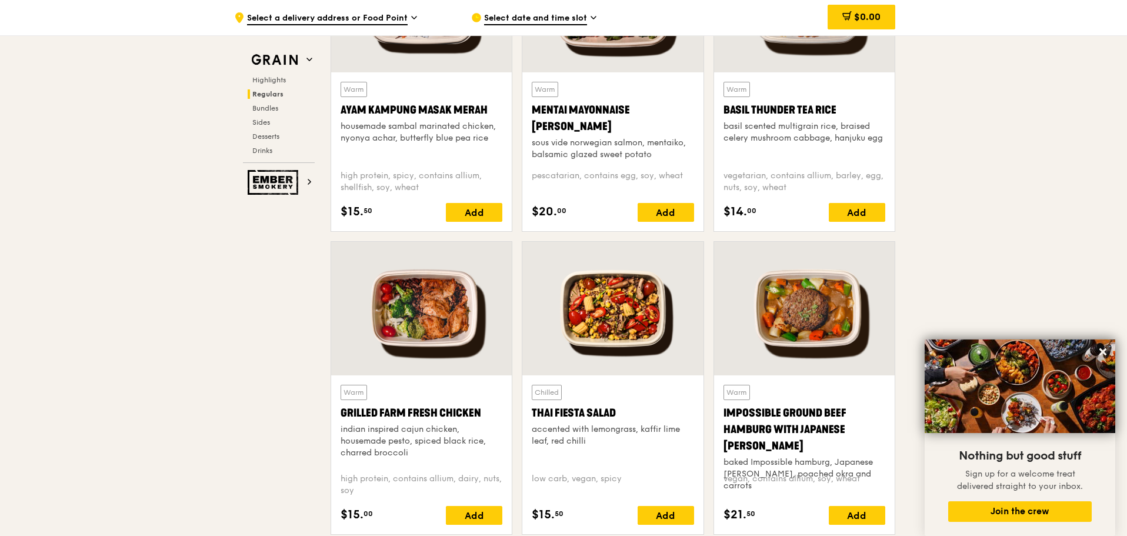  I want to click on div: accented with lemongrass, kaffir lime leaf, red chilli, so click(612, 435).